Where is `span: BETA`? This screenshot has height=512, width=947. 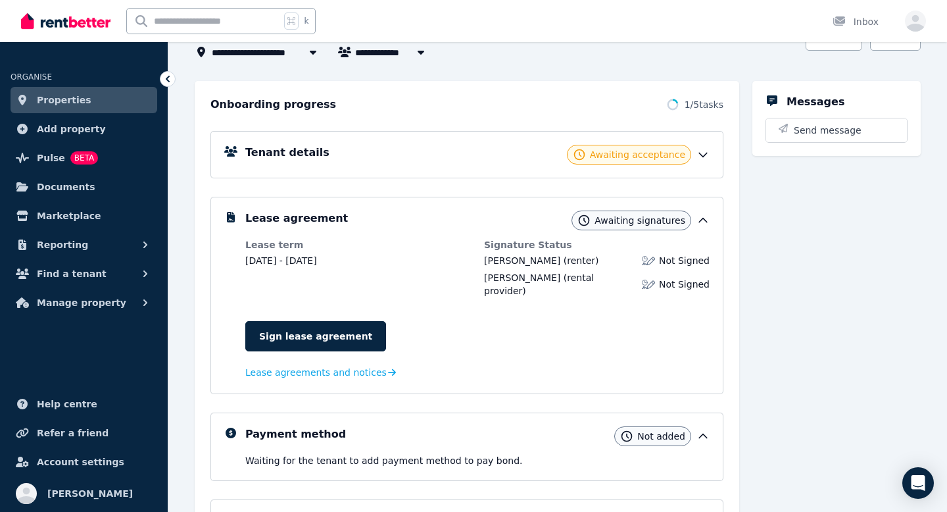
span: BETA is located at coordinates (84, 158).